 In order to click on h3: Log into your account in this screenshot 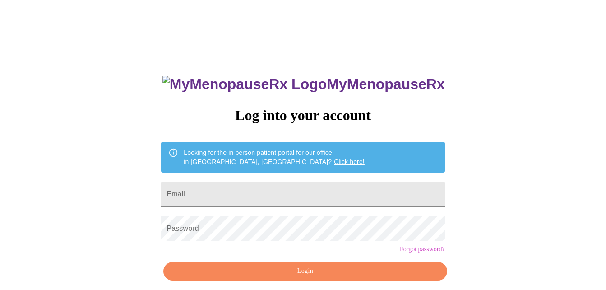, I will do `click(303, 115)`.